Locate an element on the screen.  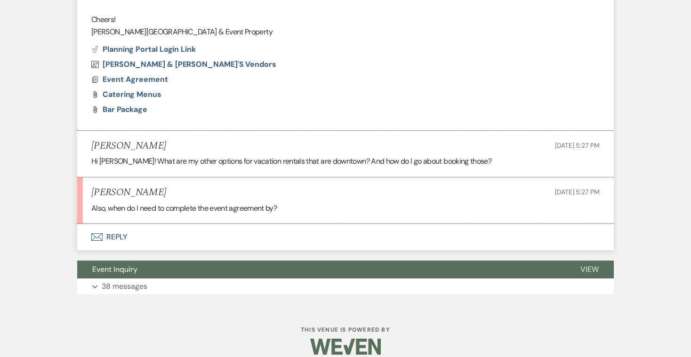
p: Cheers! is located at coordinates (346, 20).